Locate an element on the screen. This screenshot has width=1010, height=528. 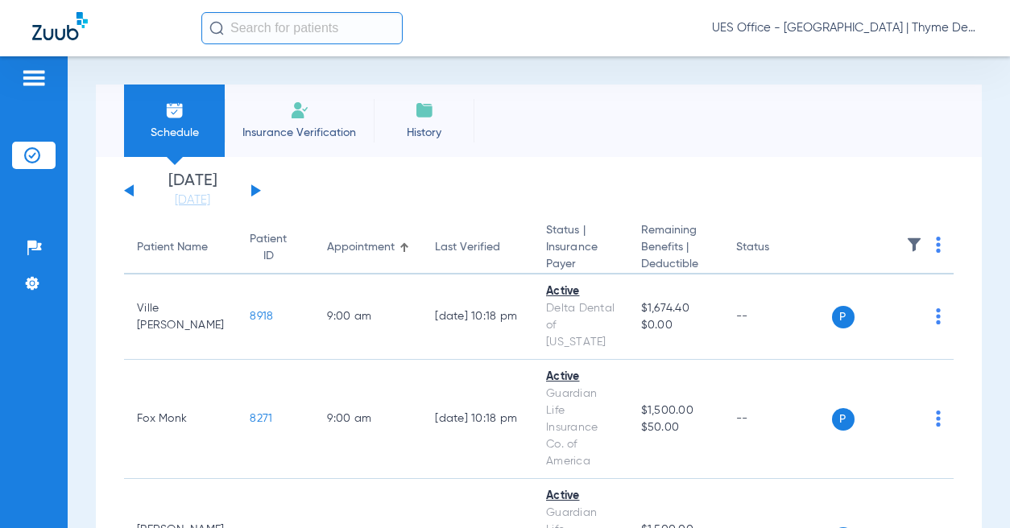
img: Zuub Logo is located at coordinates (60, 26).